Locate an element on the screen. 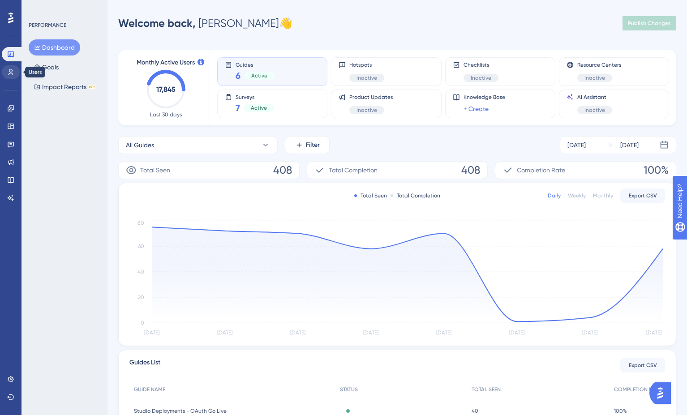 The image size is (687, 415). span: Guides is located at coordinates (255, 64).